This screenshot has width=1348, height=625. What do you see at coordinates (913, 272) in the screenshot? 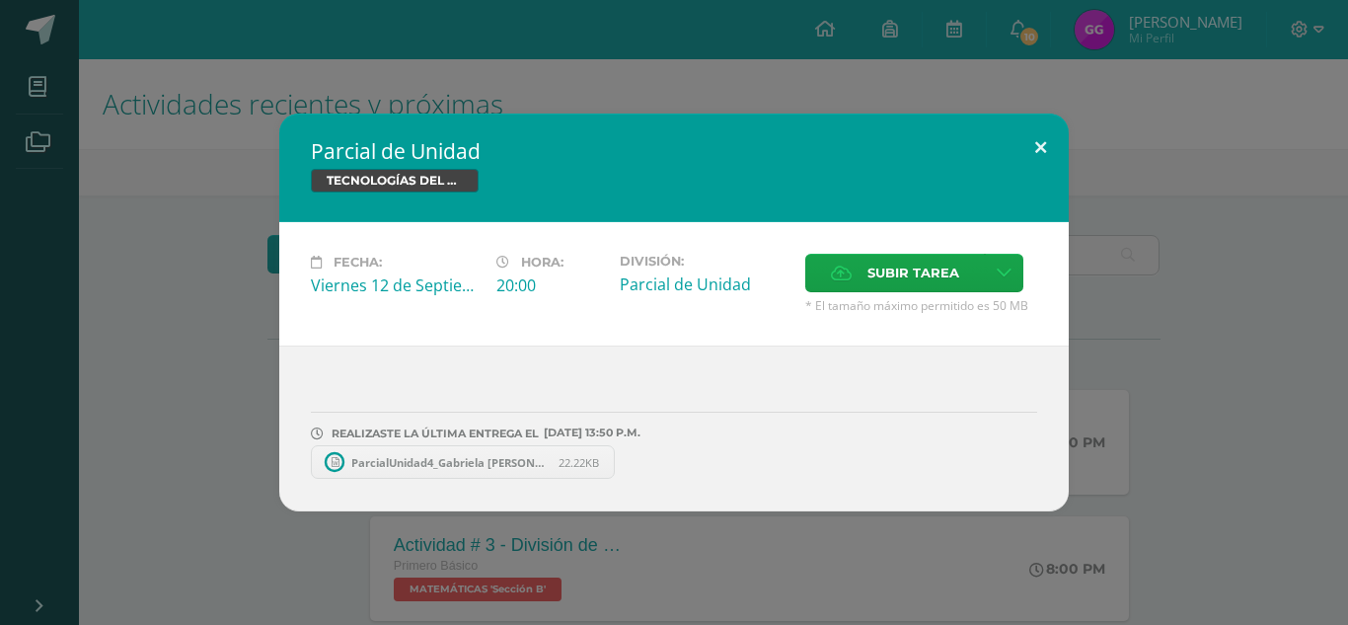
I see `span: Subir tarea` at bounding box center [913, 272].